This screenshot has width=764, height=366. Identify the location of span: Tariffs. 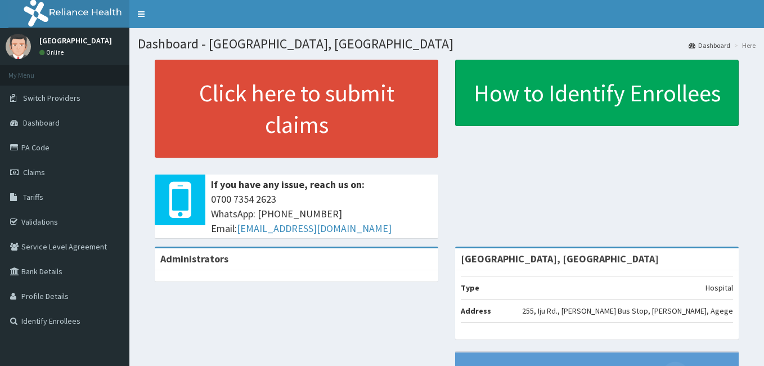
(33, 197).